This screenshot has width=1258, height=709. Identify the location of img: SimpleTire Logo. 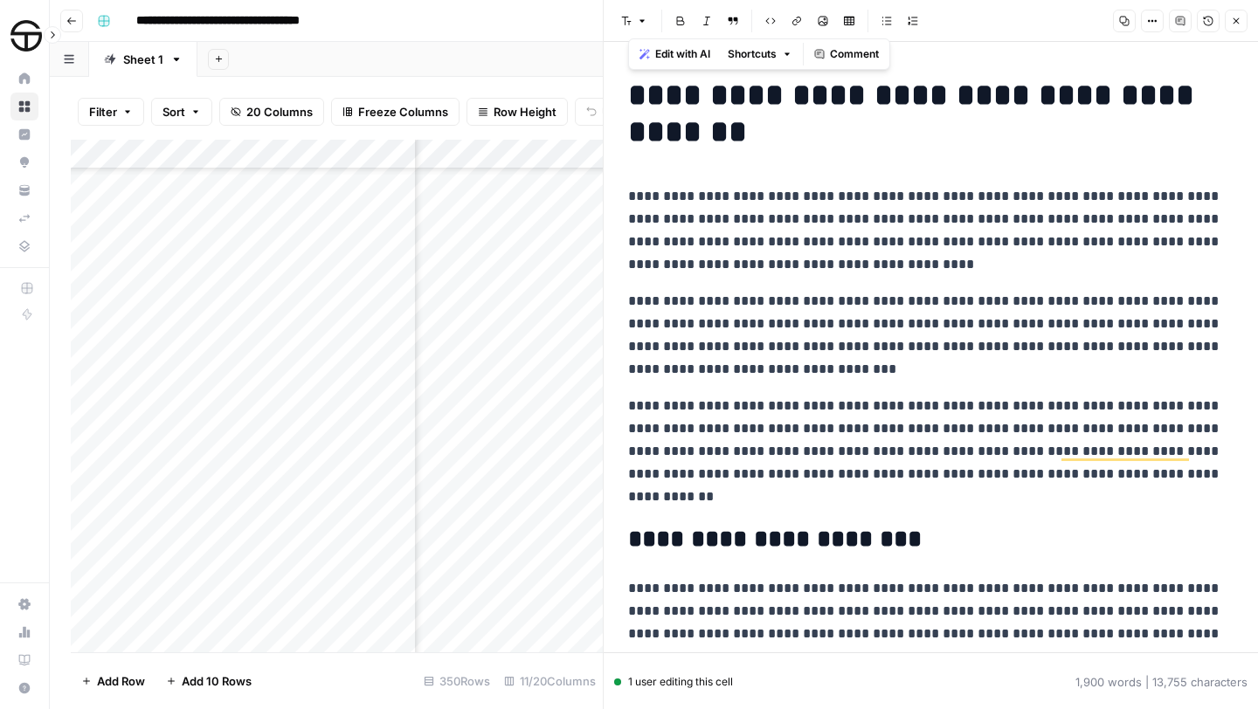
(26, 36).